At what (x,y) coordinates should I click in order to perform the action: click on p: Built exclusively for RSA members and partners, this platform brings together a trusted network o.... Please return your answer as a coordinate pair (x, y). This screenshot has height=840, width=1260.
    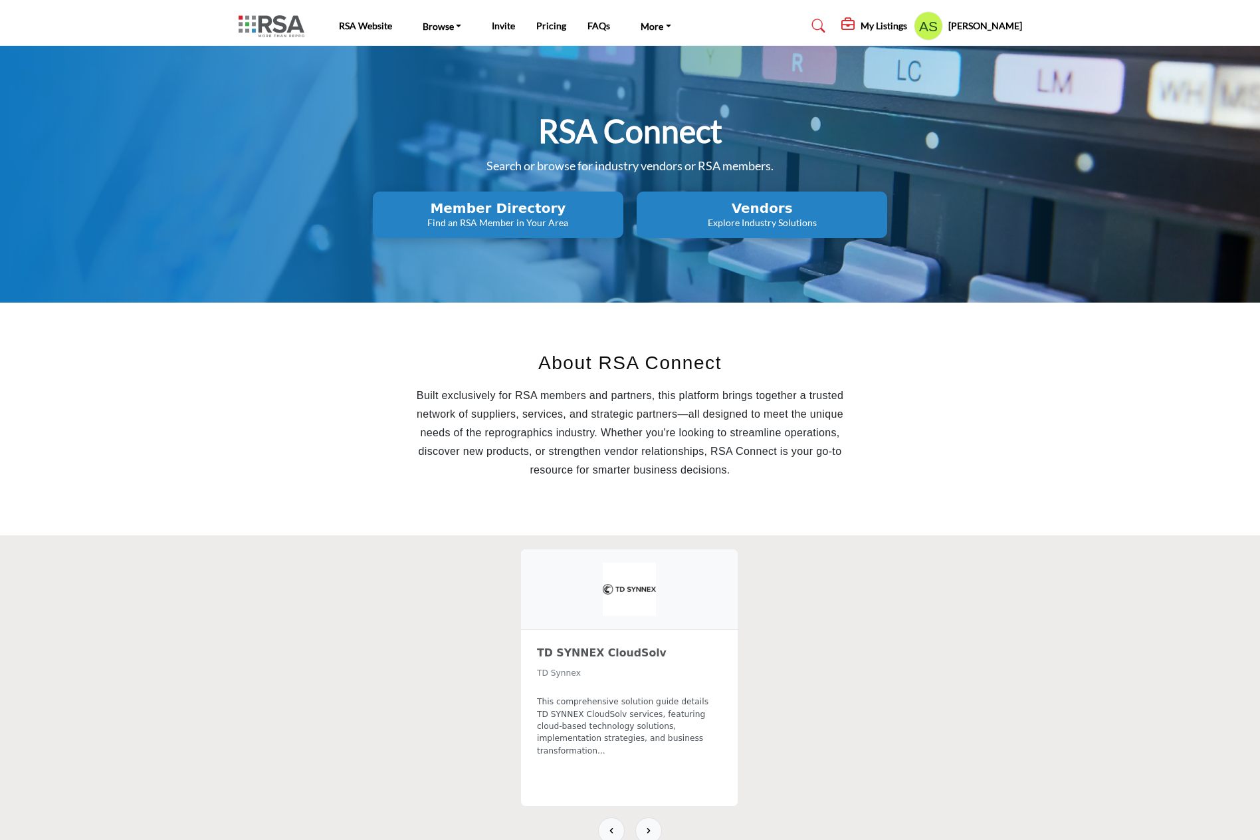
    Looking at the image, I should click on (630, 433).